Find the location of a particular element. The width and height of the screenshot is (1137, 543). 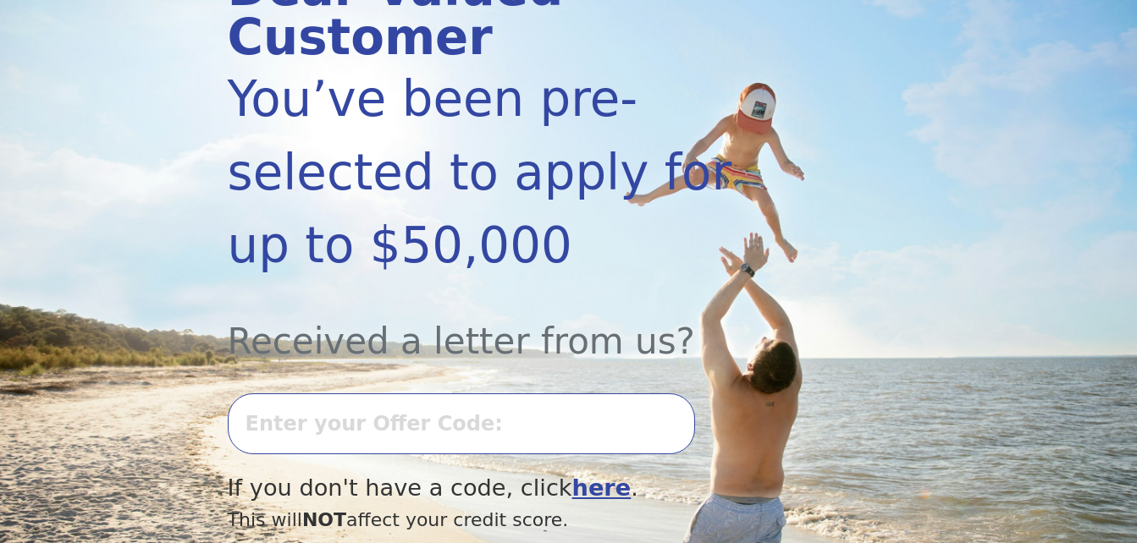

span: NOT is located at coordinates (324, 520).